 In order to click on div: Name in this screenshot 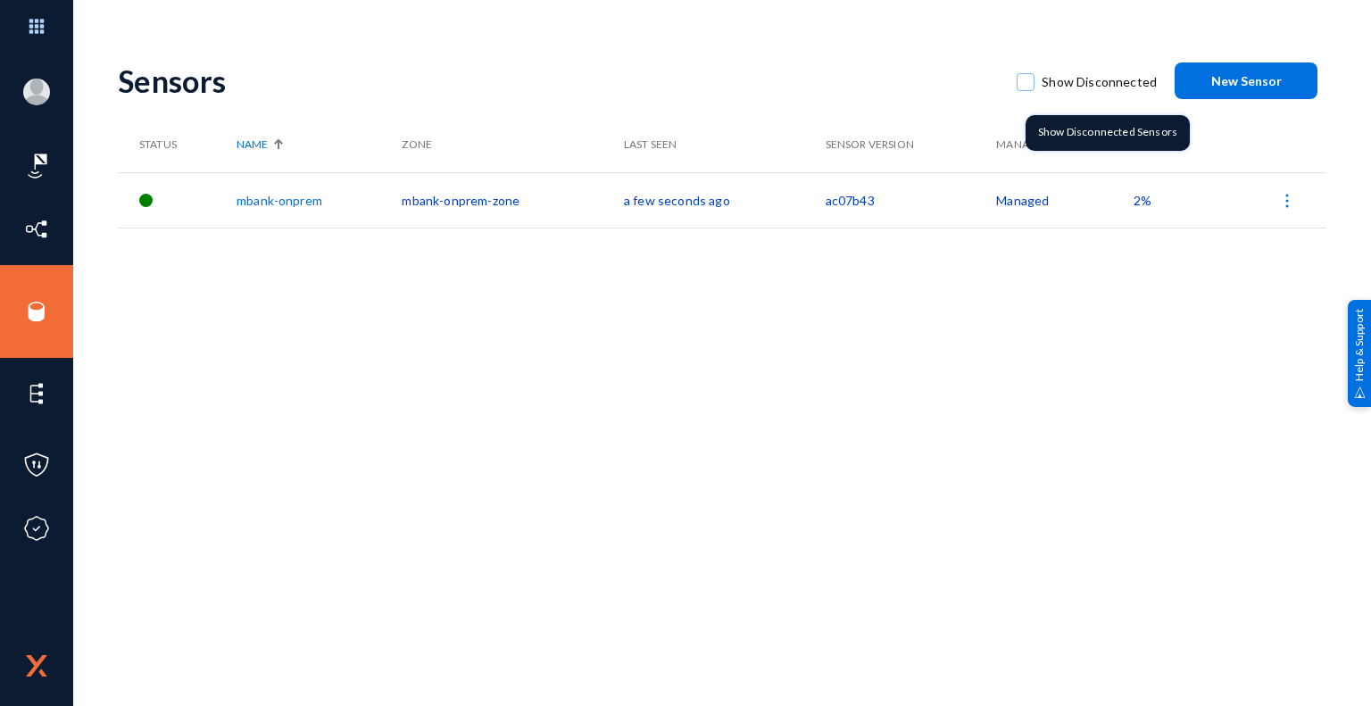, I will do `click(314, 145)`.